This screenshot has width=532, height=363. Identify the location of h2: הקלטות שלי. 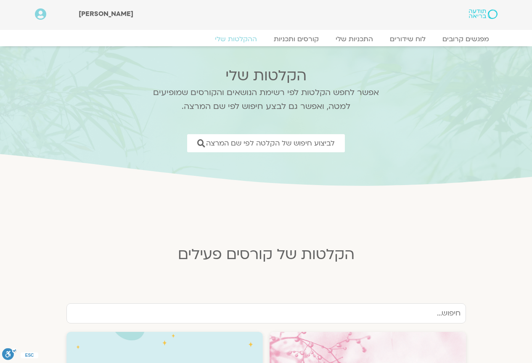
(266, 76).